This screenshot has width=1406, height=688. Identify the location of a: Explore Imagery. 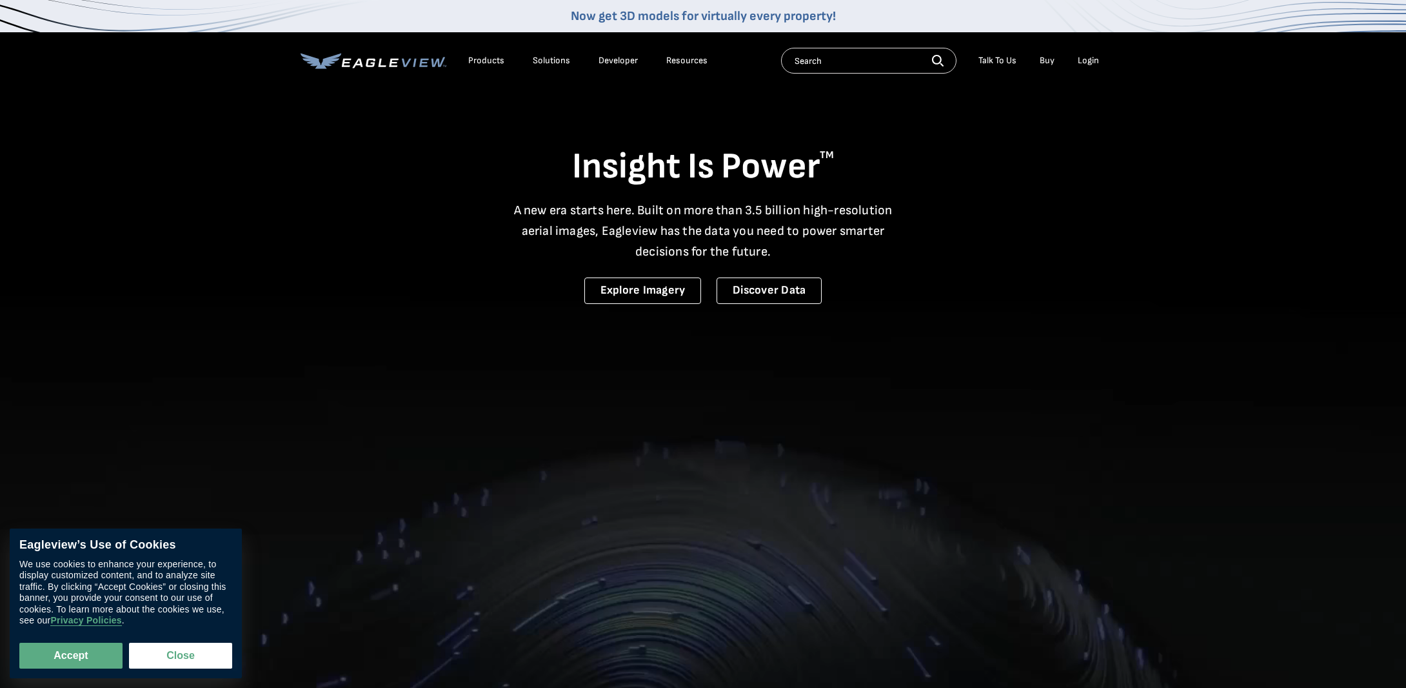
(643, 290).